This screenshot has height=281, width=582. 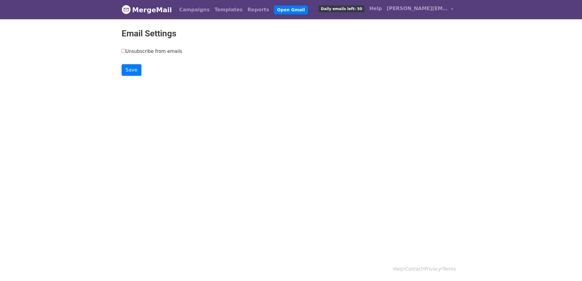 I want to click on a: Templates, so click(x=228, y=10).